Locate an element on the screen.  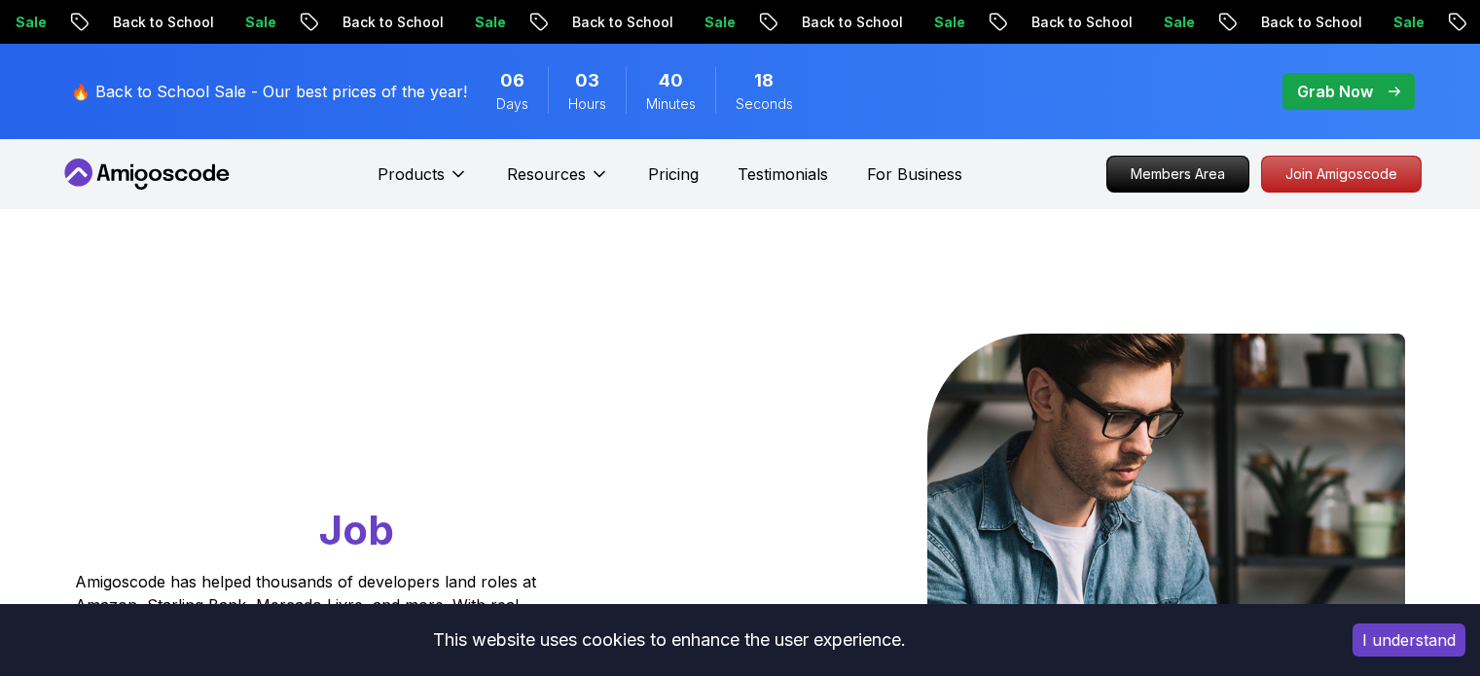
p: Pricing is located at coordinates (673, 174).